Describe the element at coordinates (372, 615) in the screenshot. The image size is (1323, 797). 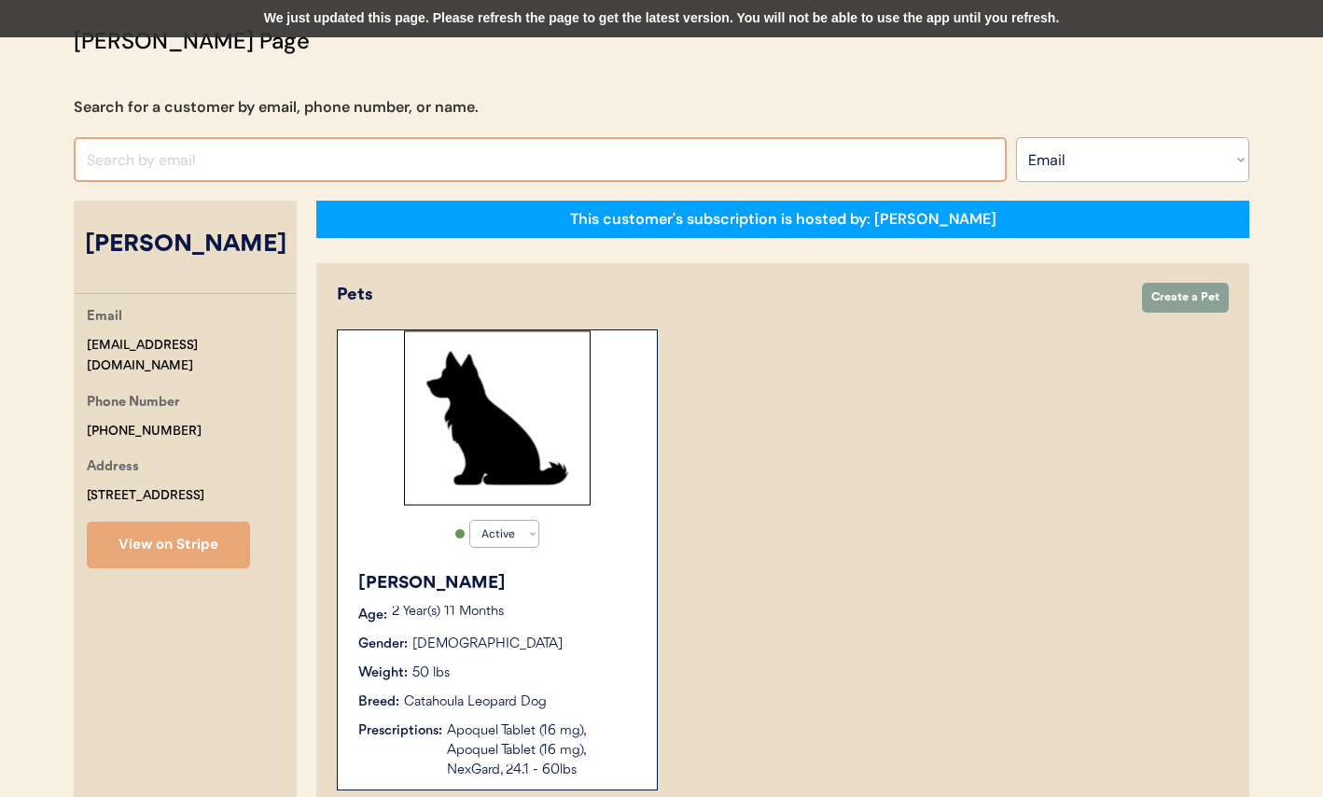
I see `div: Age:` at that location.